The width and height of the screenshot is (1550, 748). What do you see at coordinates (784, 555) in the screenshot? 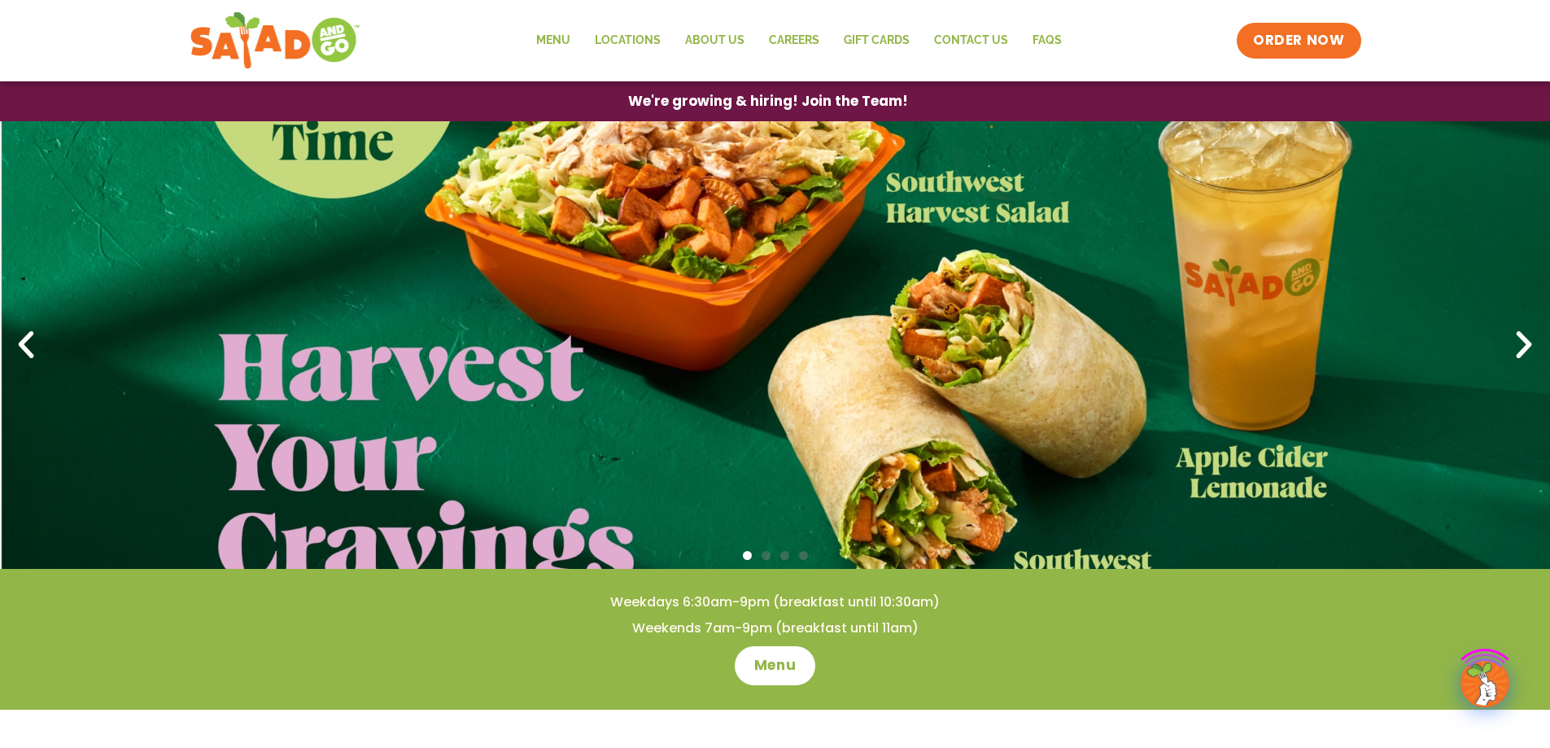
I see `span: Go to slide 3` at bounding box center [784, 555].